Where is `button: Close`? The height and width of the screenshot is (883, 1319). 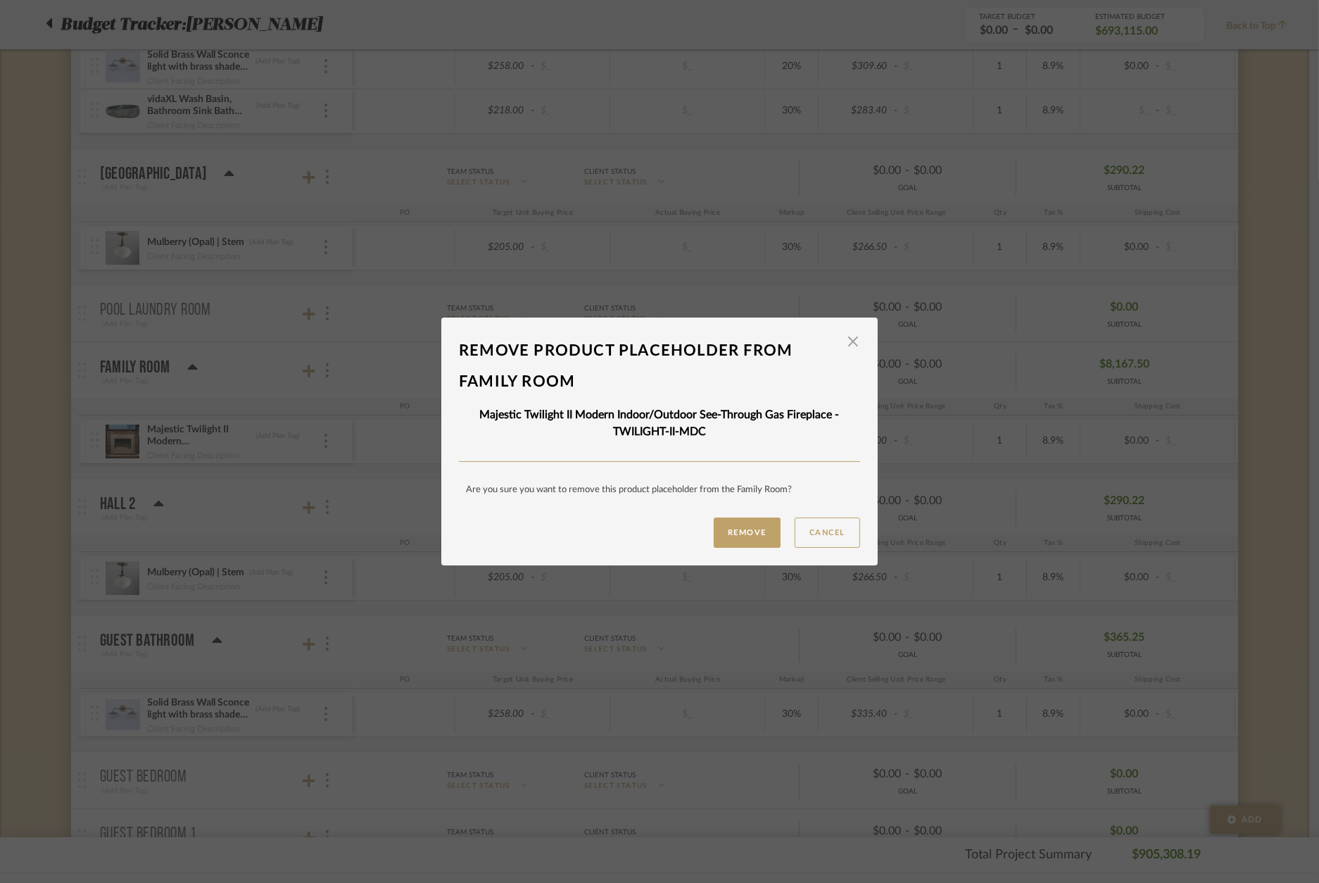
button: Close is located at coordinates (853, 342).